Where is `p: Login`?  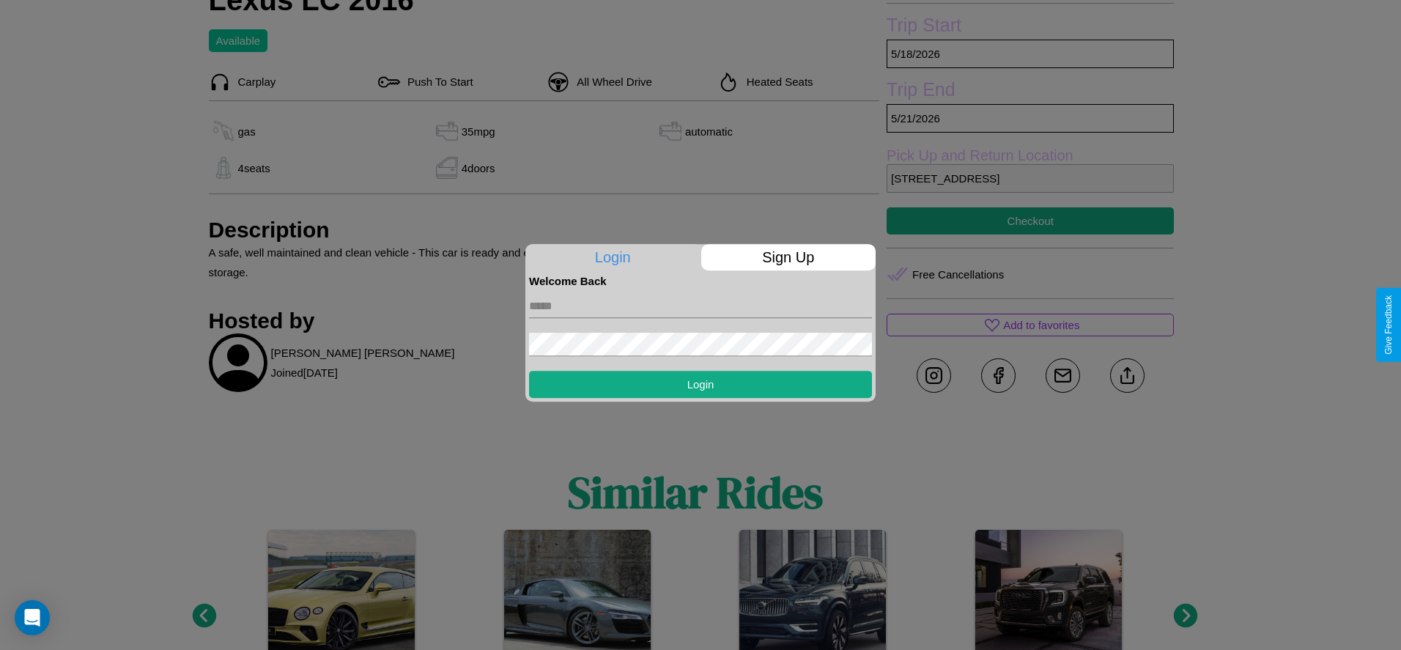 p: Login is located at coordinates (613, 257).